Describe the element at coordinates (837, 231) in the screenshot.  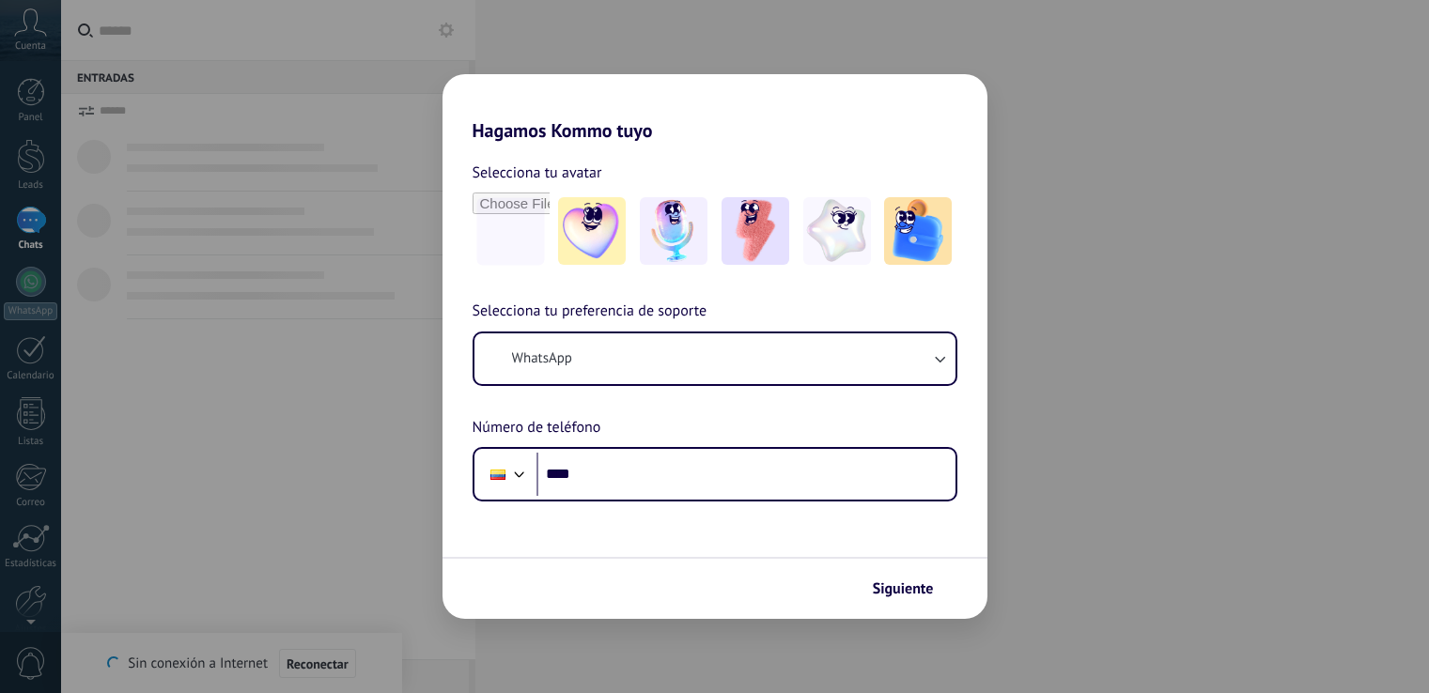
I see `img: -4.jpeg` at that location.